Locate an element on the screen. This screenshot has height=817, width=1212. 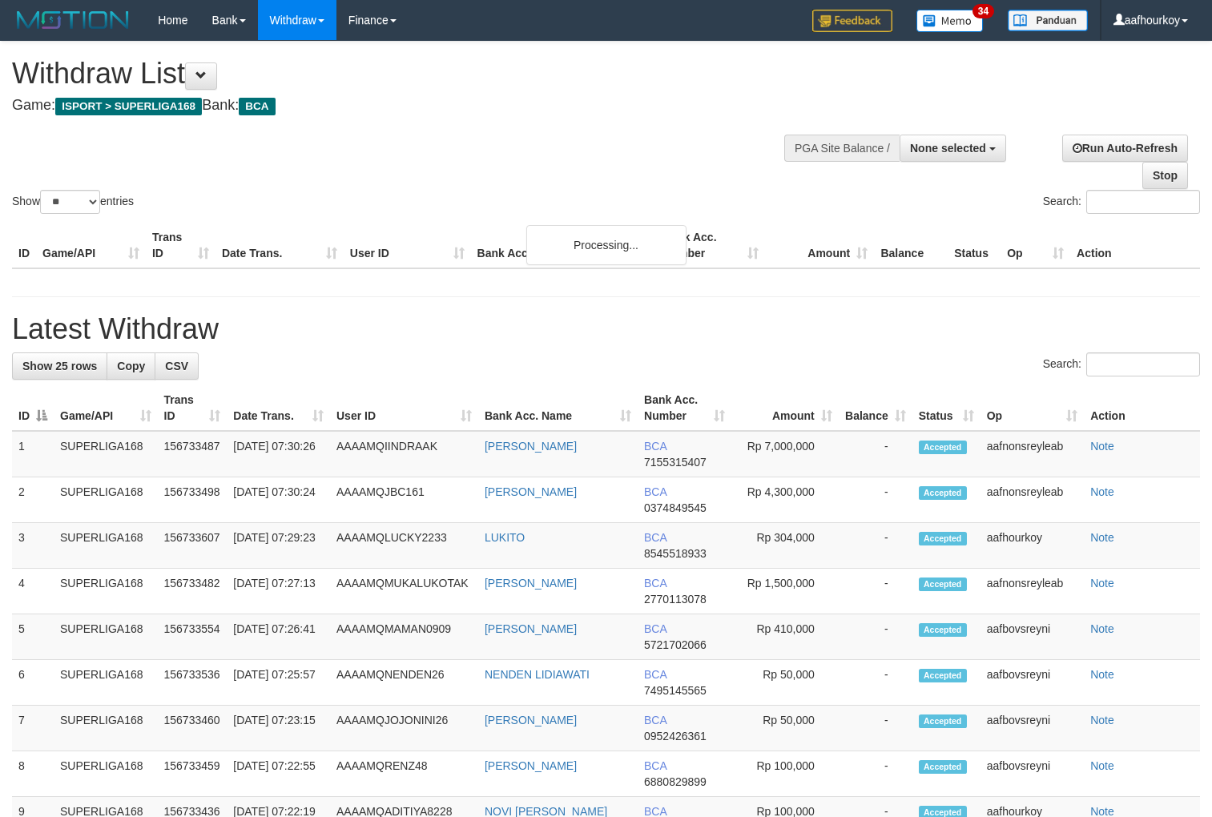
th: Action is located at coordinates (1141, 408).